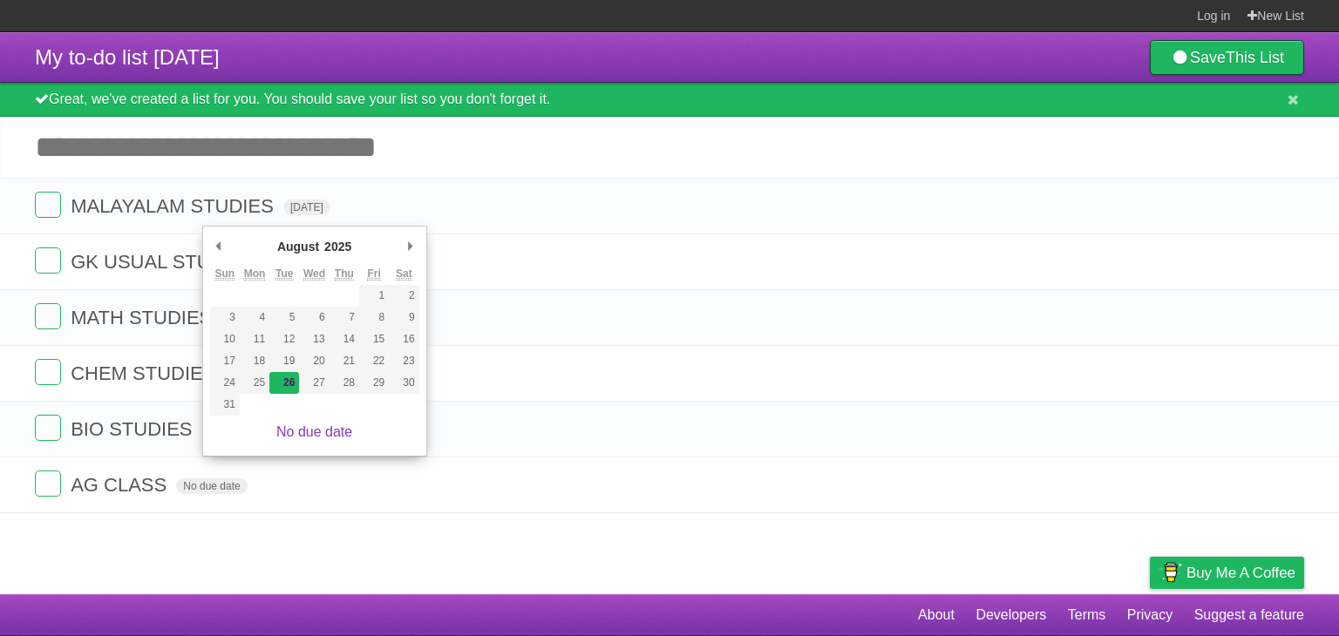 The height and width of the screenshot is (636, 1339). Describe the element at coordinates (1226, 573) in the screenshot. I see `a: Buy me a coffee` at that location.